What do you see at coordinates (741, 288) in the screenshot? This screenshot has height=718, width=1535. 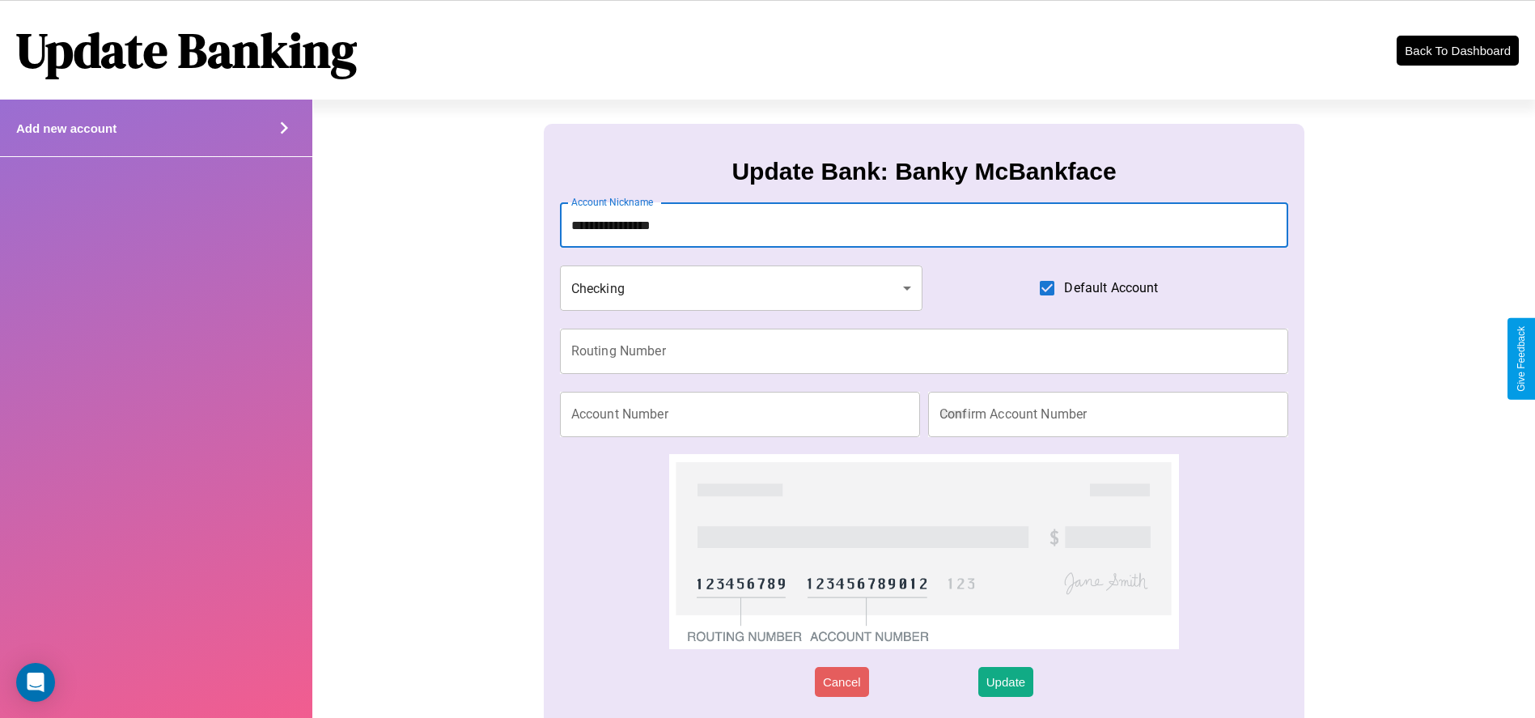 I see `div: Checking` at bounding box center [741, 288].